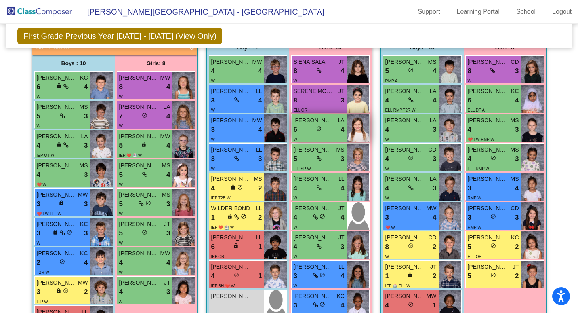 This screenshot has height=313, width=578. I want to click on span: ❤️ W, so click(42, 185).